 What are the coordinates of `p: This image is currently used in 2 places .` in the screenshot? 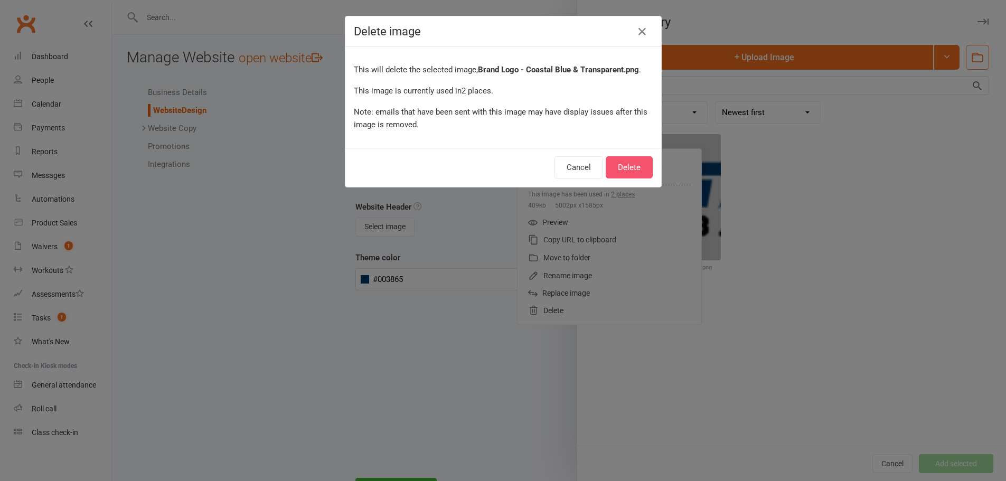 It's located at (503, 91).